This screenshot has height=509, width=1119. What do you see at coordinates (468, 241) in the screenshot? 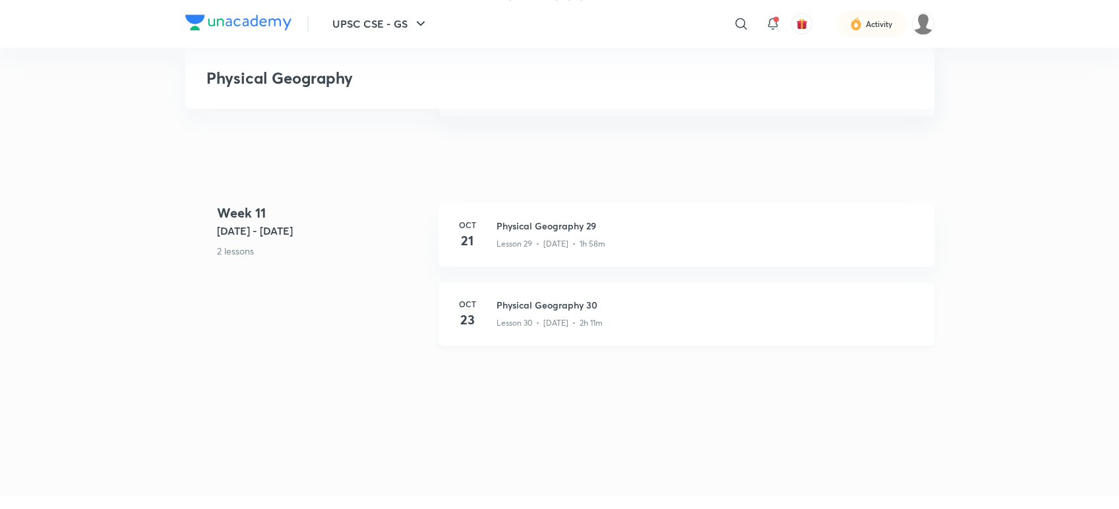
I see `h4: 21` at bounding box center [468, 241].